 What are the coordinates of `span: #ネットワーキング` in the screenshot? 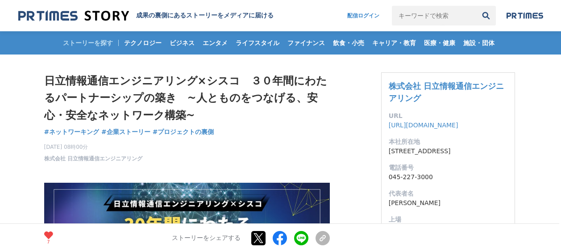 It's located at (72, 132).